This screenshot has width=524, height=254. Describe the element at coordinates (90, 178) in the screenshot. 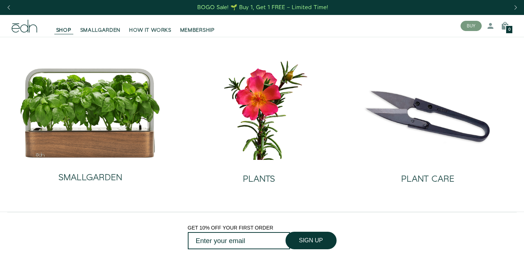

I see `h2: SMALLGARDEN` at that location.